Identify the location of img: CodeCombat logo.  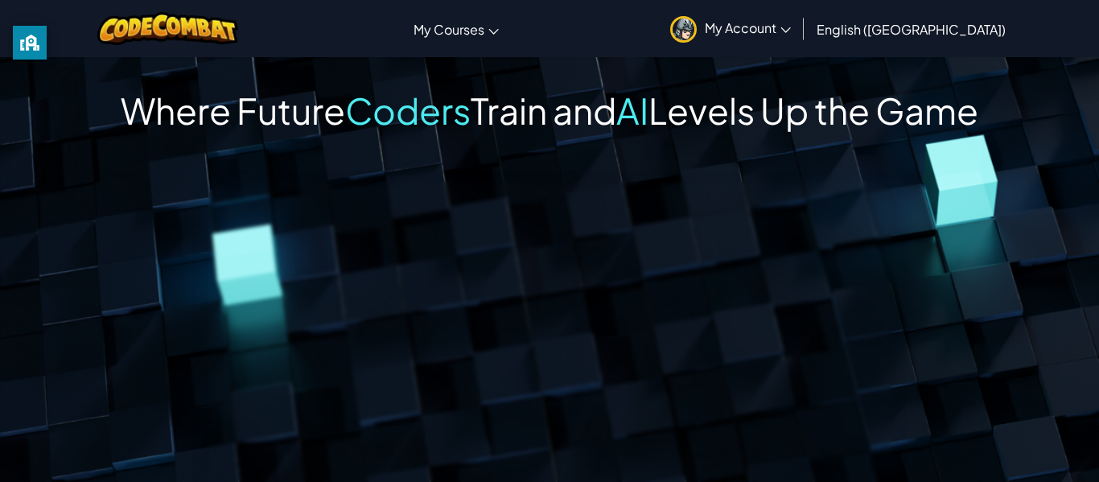
(167, 28).